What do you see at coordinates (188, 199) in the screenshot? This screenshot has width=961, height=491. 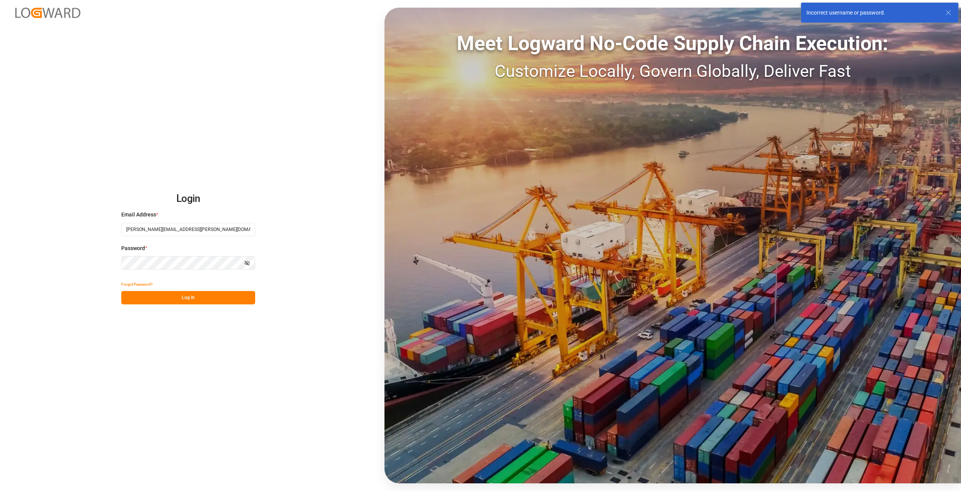 I see `h2: Login` at bounding box center [188, 199].